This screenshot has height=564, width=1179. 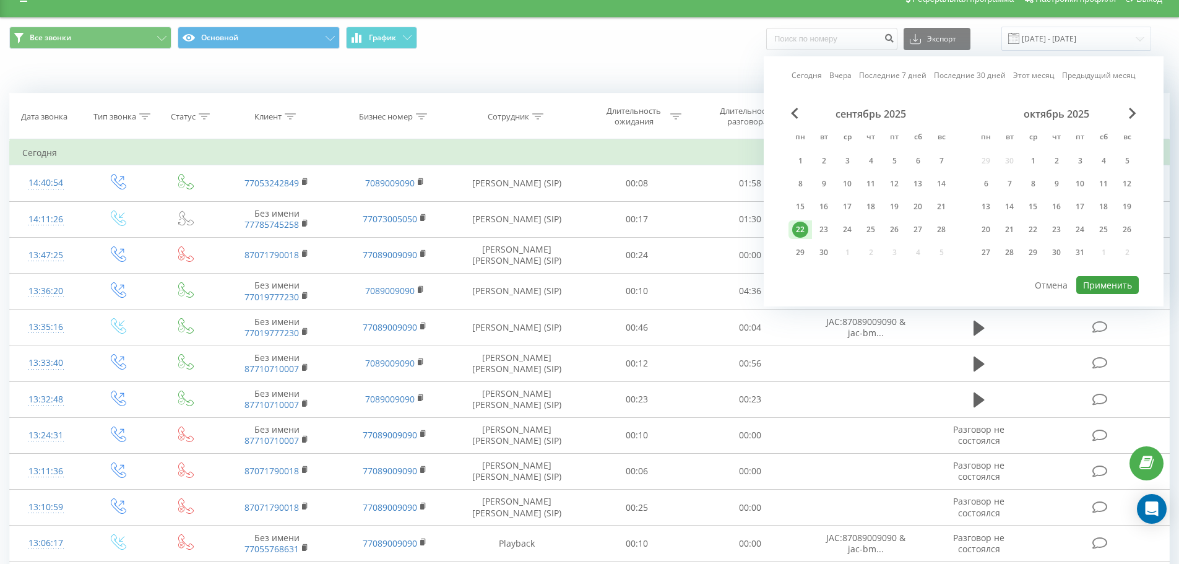 I want to click on div: 8, so click(x=801, y=184).